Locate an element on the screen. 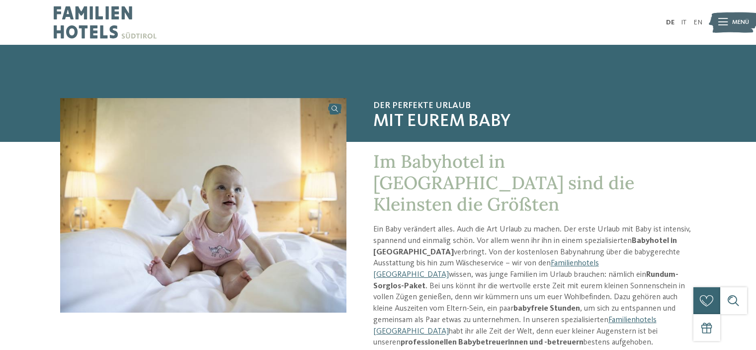 Image resolution: width=756 pixels, height=350 pixels. img: Babyhotel in Südtirol für einen ganz entspannten Urlaub is located at coordinates (203, 205).